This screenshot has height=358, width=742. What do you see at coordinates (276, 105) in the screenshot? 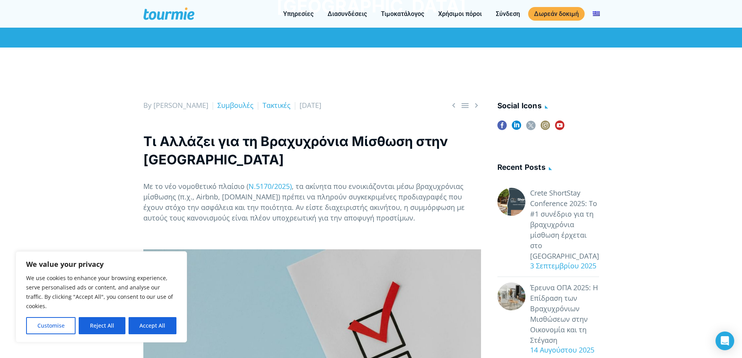
I see `a: Τακτικές` at bounding box center [276, 105].